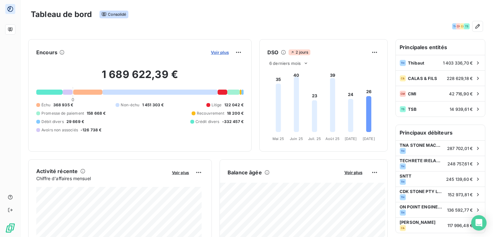  Describe the element at coordinates (47, 52) in the screenshot. I see `h6: Encours` at that location.